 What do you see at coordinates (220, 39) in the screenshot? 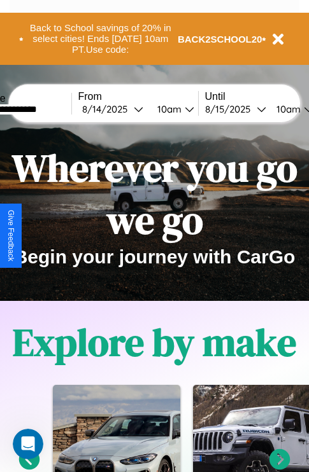
I see `b: BACK2SCHOOL20` at bounding box center [220, 39].